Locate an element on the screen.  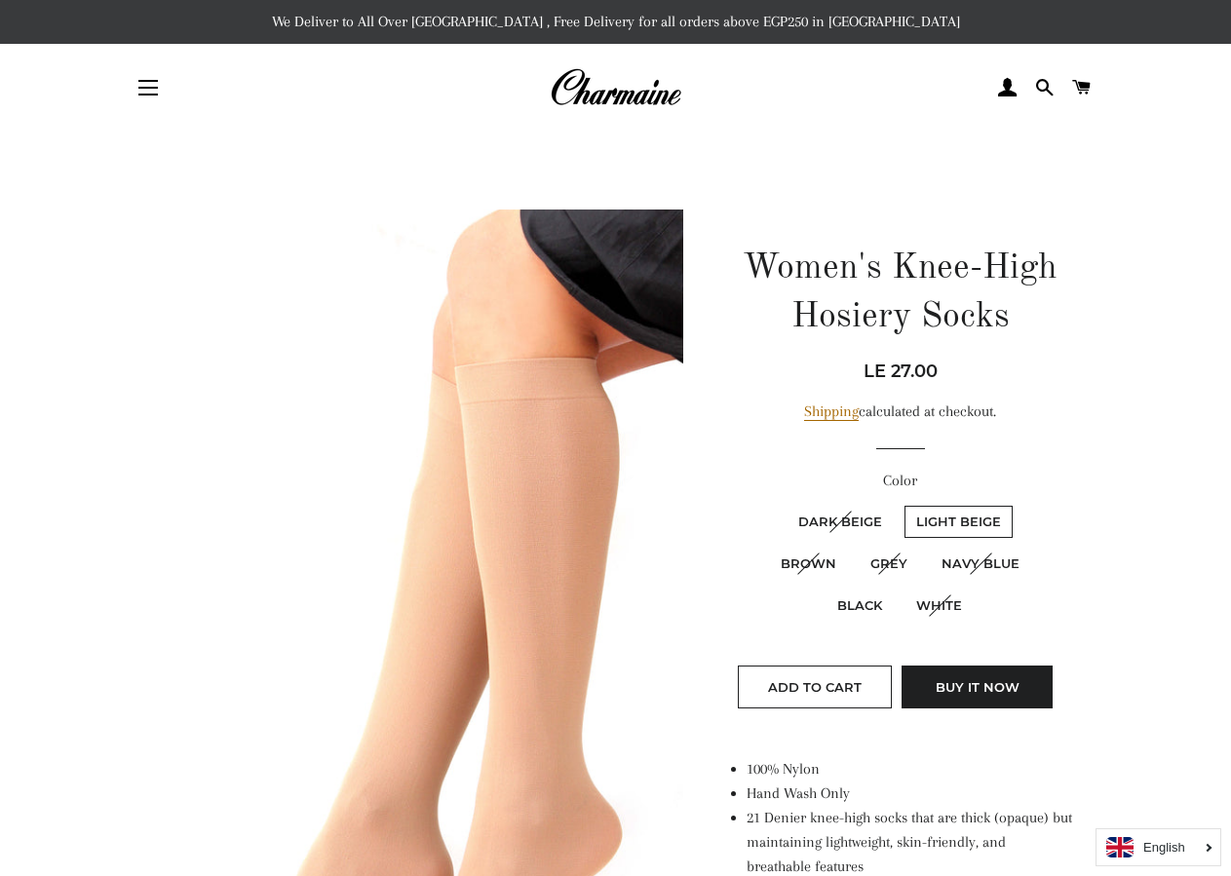
label: Dark Beige is located at coordinates (840, 521).